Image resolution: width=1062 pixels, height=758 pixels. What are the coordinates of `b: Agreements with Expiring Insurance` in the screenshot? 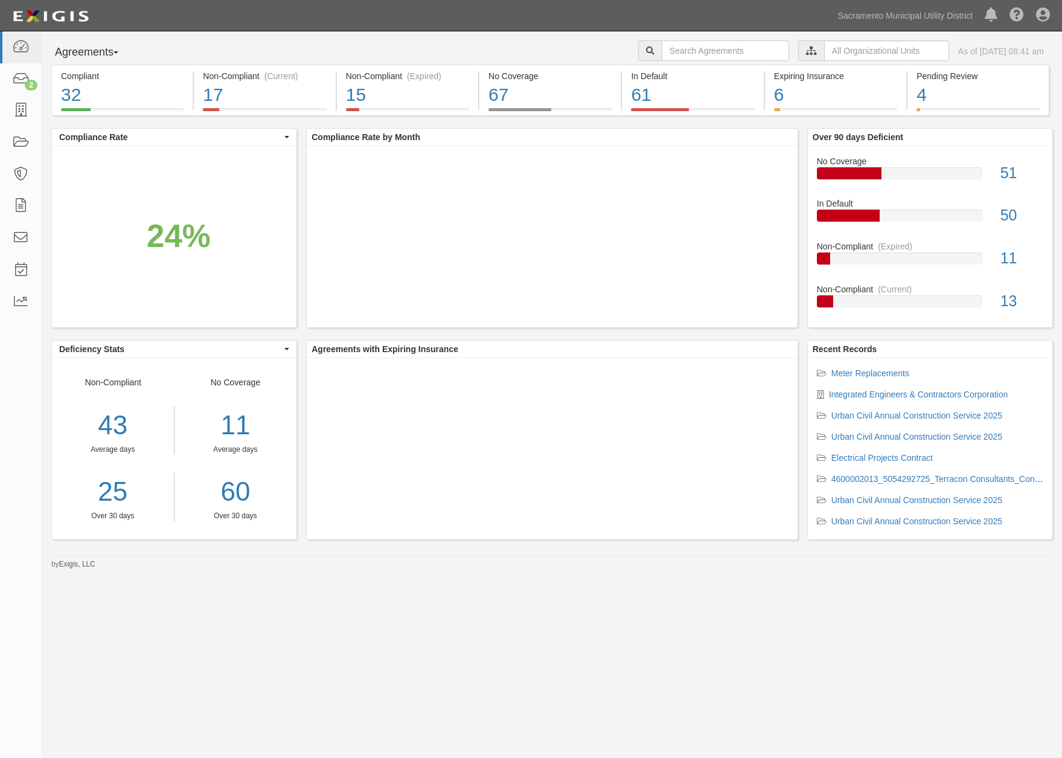 It's located at (385, 349).